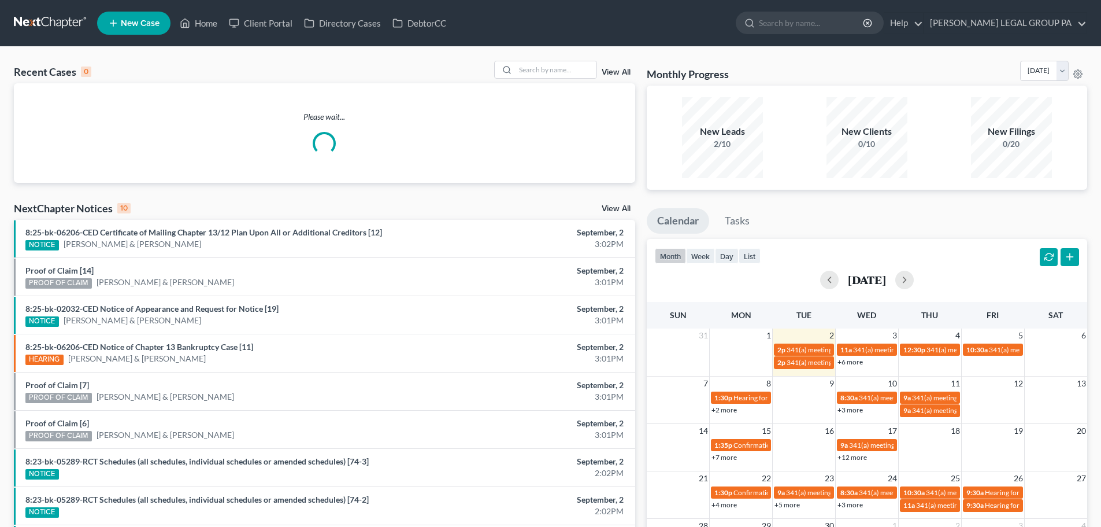  Describe the element at coordinates (867, 144) in the screenshot. I see `div: 0/10` at that location.